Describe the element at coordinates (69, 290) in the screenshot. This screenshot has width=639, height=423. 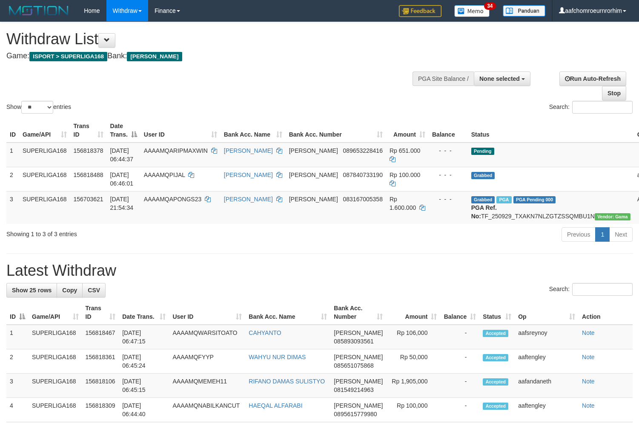
I see `a: Copy` at that location.